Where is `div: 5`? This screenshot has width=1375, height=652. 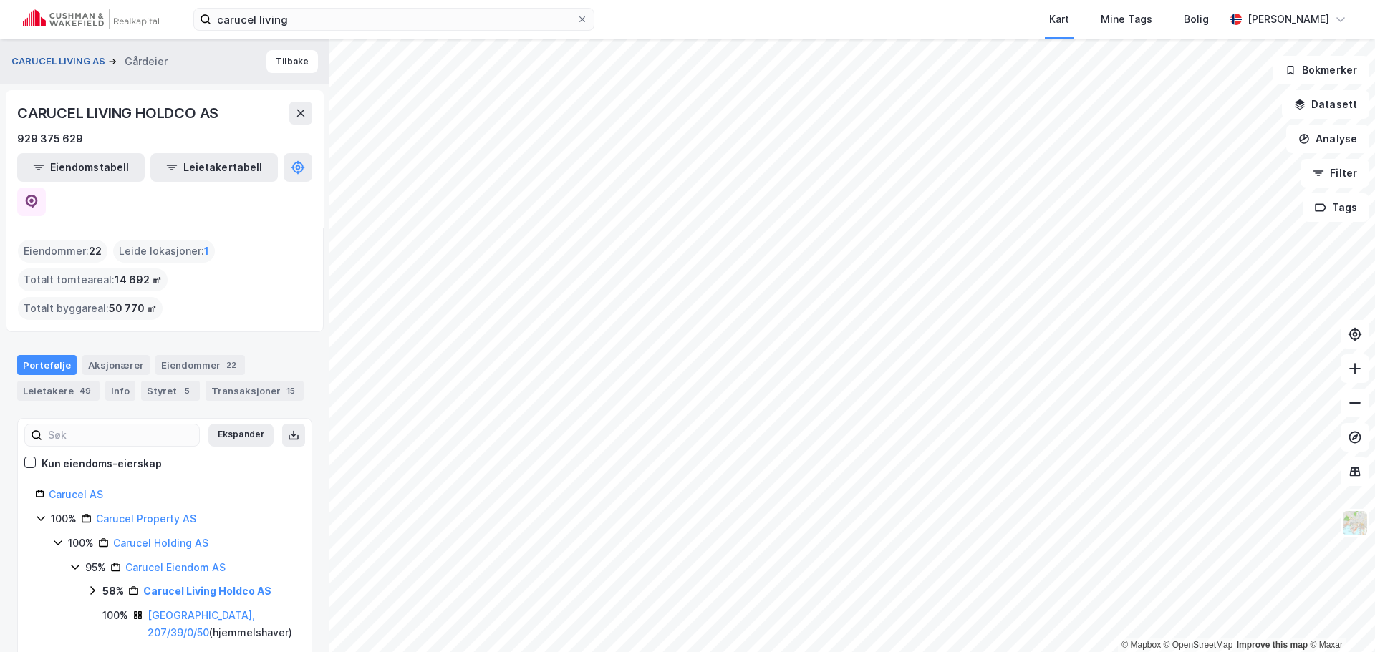
div: 5 is located at coordinates (187, 391).